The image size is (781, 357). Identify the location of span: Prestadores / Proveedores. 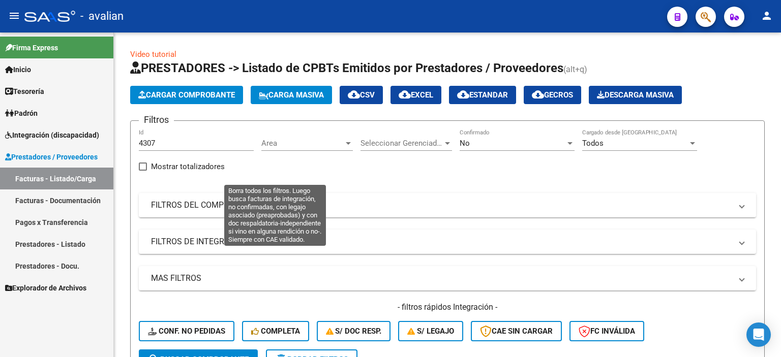
(51, 157).